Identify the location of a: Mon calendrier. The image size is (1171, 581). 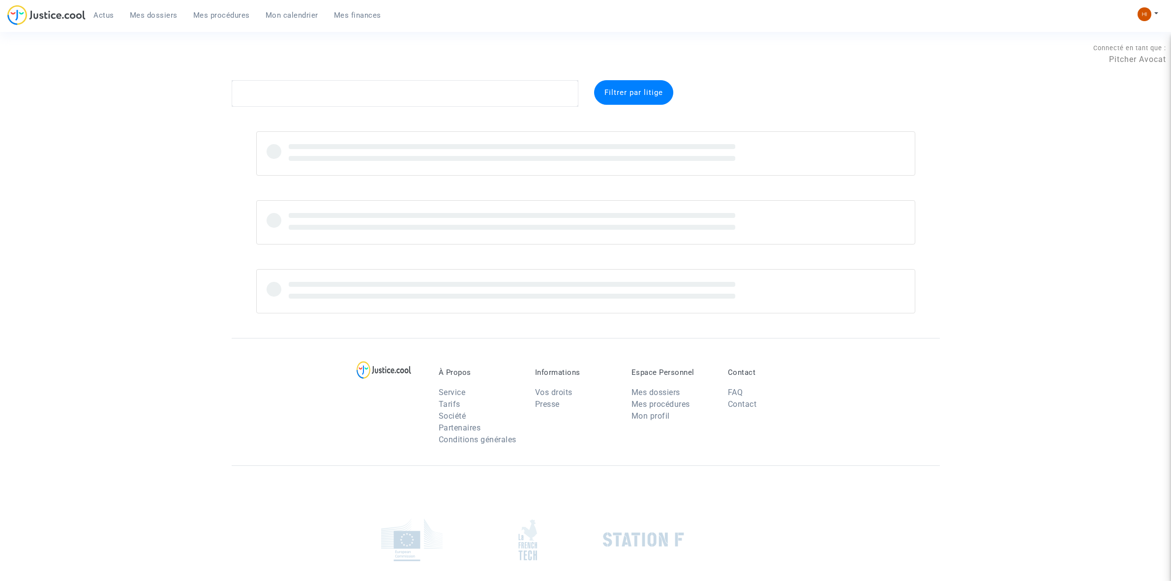
(292, 15).